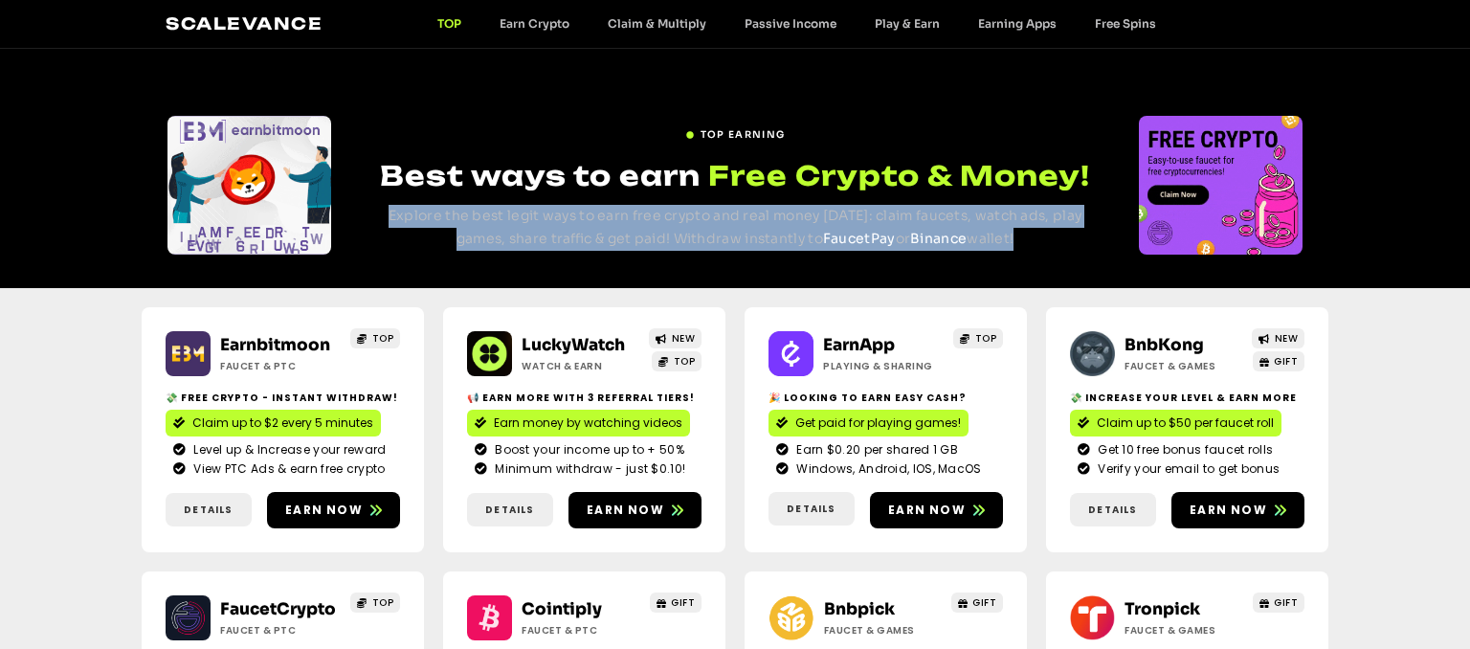 The height and width of the screenshot is (649, 1470). I want to click on a: Claim up to $2 every 5 minutes, so click(273, 423).